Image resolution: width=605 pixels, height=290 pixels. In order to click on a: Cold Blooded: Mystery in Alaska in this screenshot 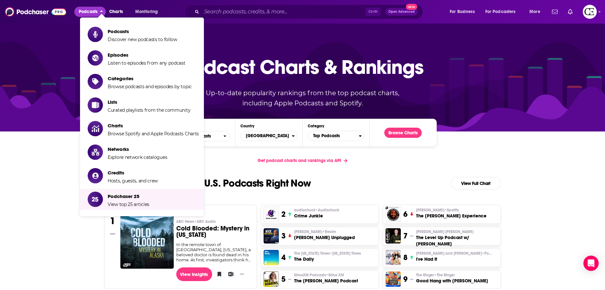, I will do `click(147, 242)`.